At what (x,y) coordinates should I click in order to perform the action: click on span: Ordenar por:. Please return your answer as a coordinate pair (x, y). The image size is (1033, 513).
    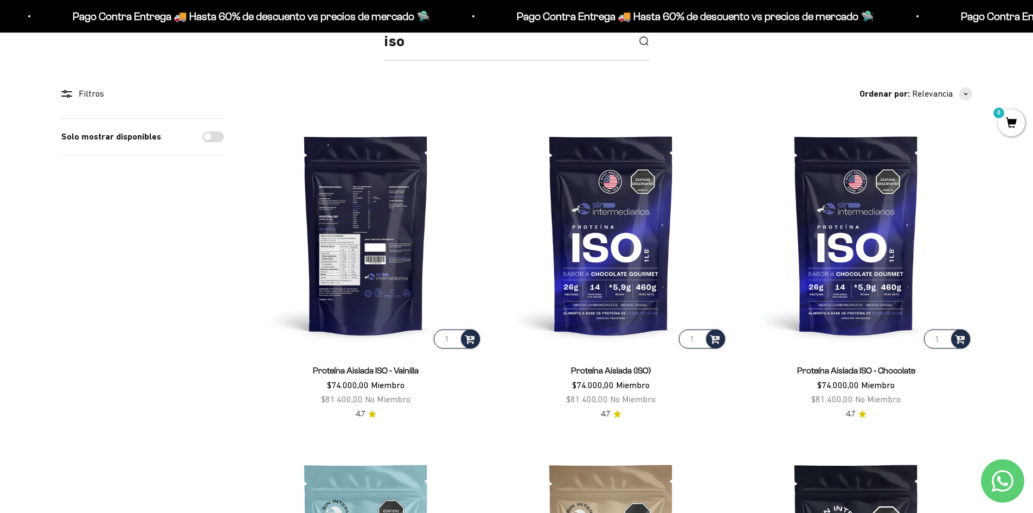
    Looking at the image, I should click on (885, 94).